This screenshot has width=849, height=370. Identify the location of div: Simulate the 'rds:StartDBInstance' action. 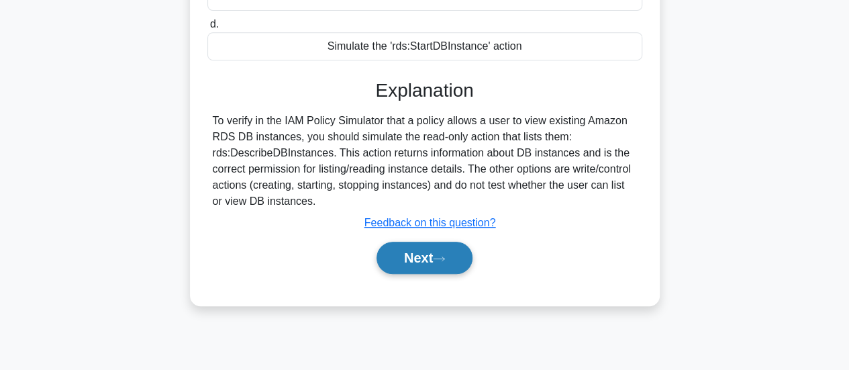
(425, 46).